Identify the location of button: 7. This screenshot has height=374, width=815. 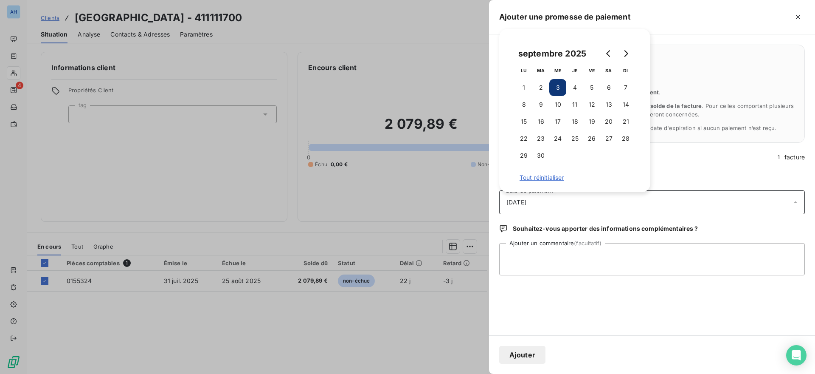
(626, 87).